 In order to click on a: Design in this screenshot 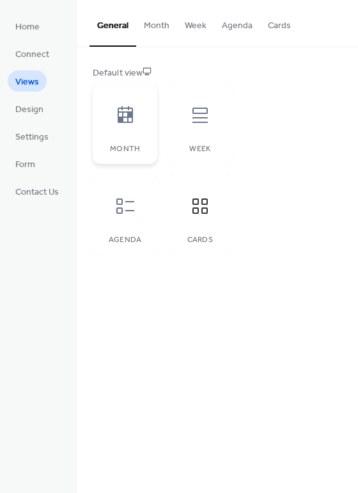, I will do `click(29, 108)`.